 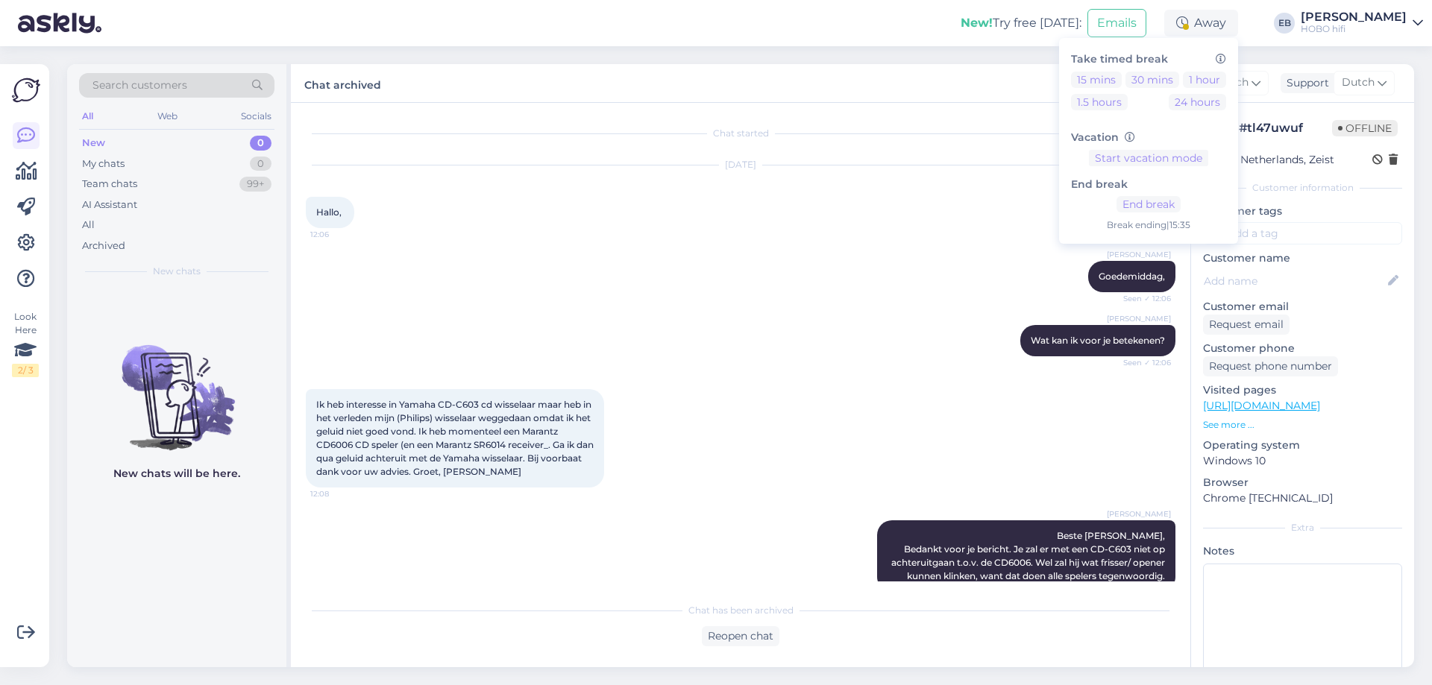 What do you see at coordinates (1302, 258) in the screenshot?
I see `p: Customer name` at bounding box center [1302, 258].